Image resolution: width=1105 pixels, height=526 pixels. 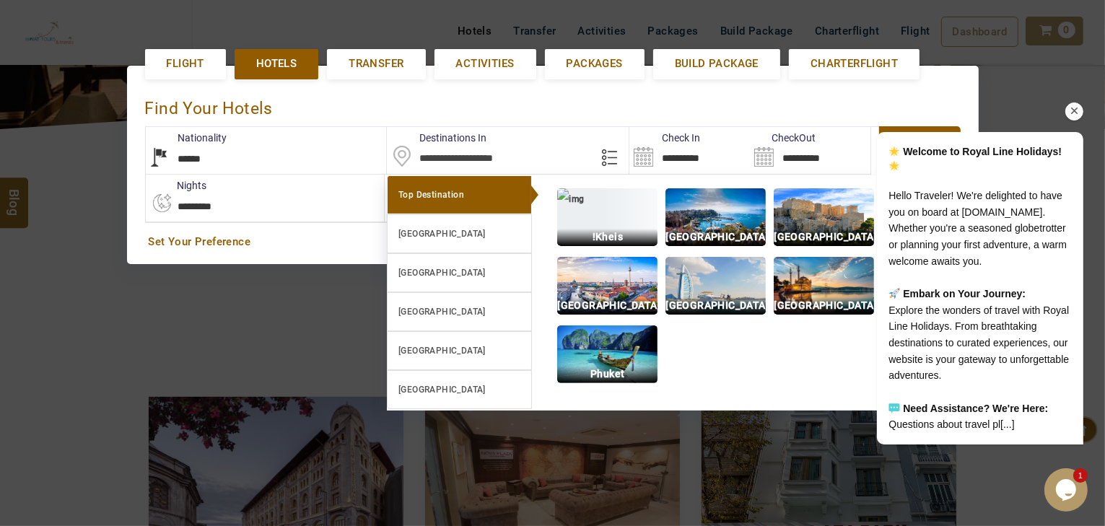 What do you see at coordinates (437, 138) in the screenshot?
I see `label: Destinations In` at bounding box center [437, 138].